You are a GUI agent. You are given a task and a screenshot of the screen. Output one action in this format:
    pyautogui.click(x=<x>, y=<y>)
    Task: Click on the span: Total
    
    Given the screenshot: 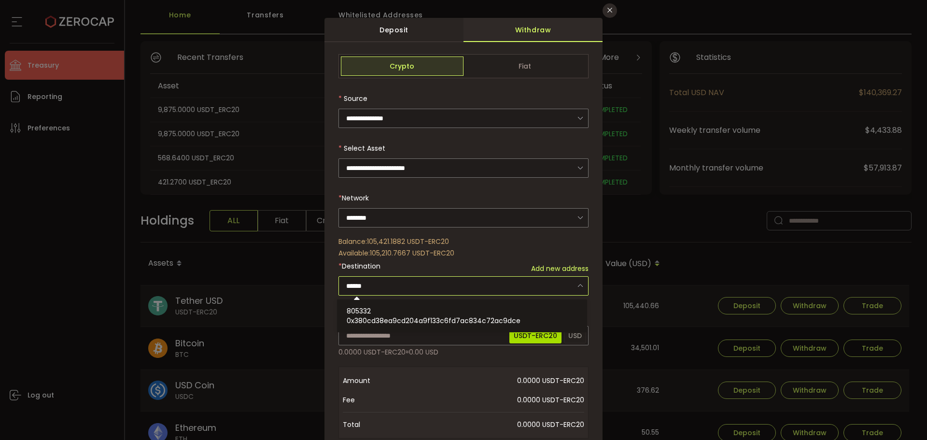 What is the action you would take?
    pyautogui.click(x=381, y=424)
    